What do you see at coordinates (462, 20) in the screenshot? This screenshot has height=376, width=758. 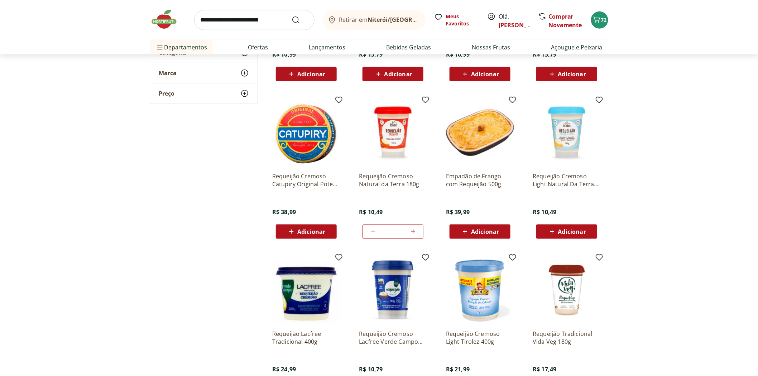 I see `span: Meus Favoritos` at bounding box center [462, 20].